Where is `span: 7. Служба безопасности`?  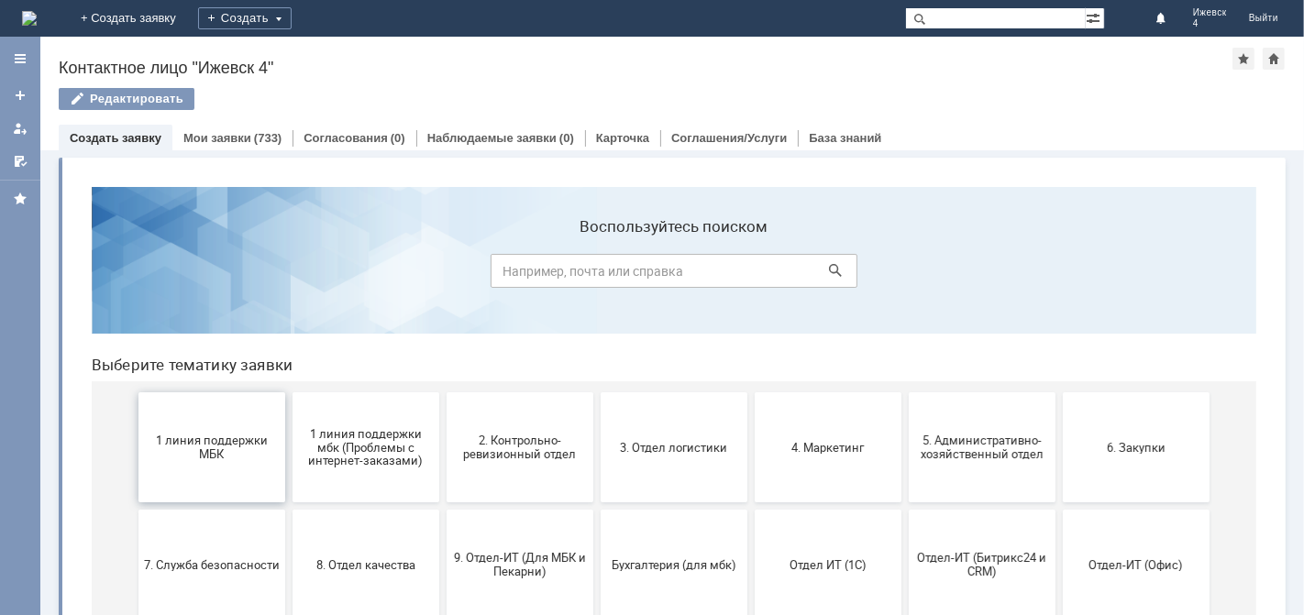
span: 7. Служба безопасности is located at coordinates (135, 391).